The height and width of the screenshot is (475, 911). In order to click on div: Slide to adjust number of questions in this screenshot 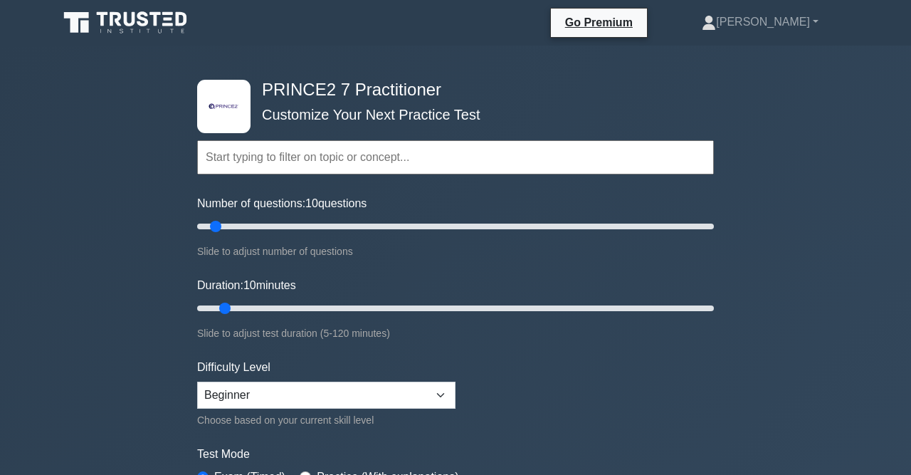, I will do `click(455, 251)`.